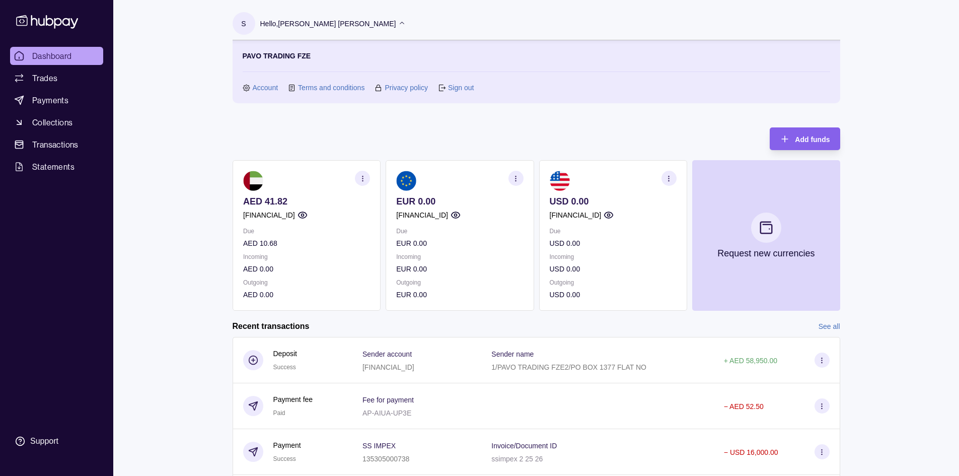 This screenshot has width=959, height=476. Describe the element at coordinates (271, 326) in the screenshot. I see `h2: Recent transactions` at that location.